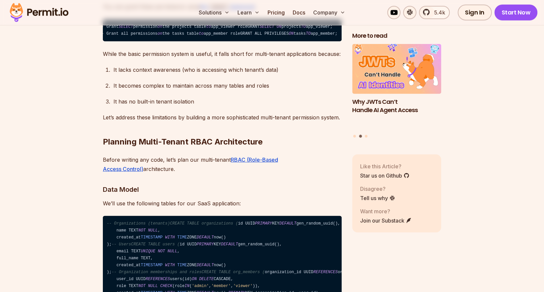  I want to click on span: DELETE, so click(206, 279).